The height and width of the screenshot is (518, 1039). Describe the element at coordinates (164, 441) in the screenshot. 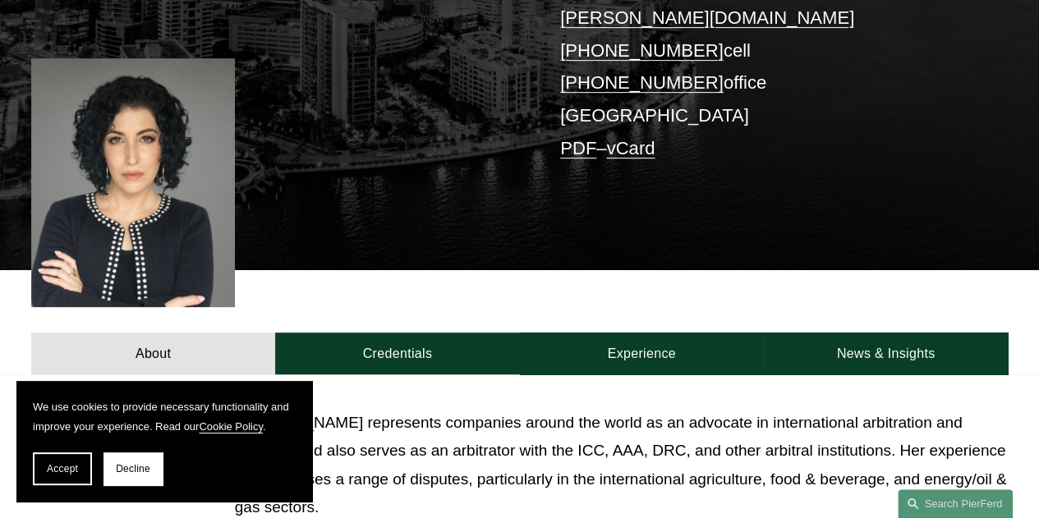

I see `section: Cookie banner` at that location.